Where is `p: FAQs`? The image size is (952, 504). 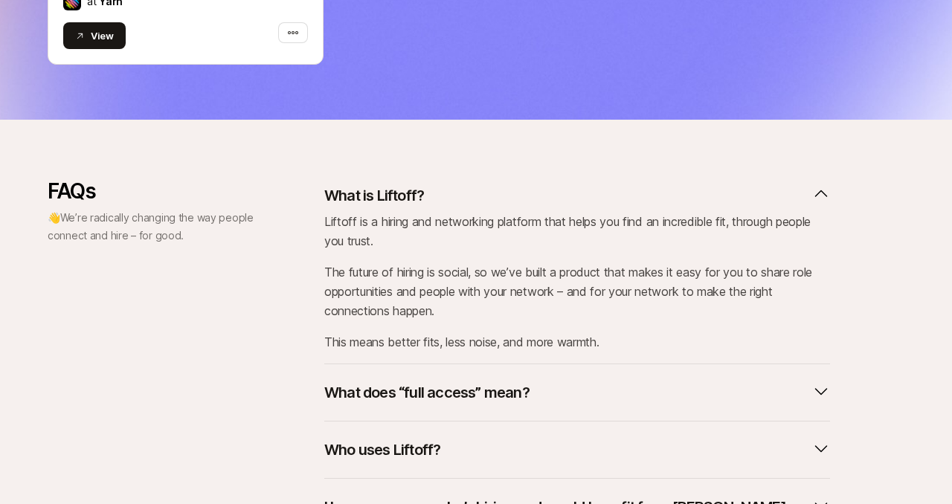
p: FAQs is located at coordinates (152, 191).